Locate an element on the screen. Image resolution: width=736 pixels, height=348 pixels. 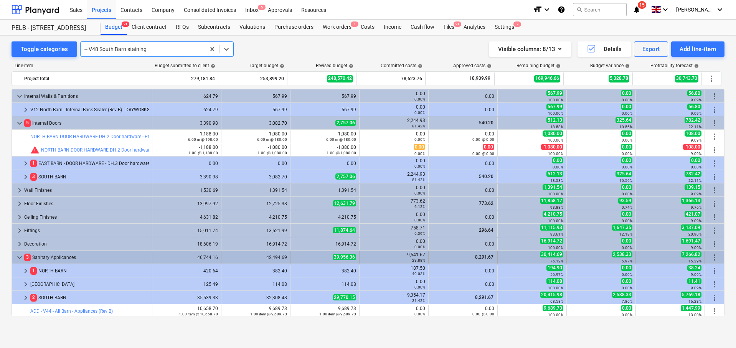
div: Subcontracts is located at coordinates (214, 27).